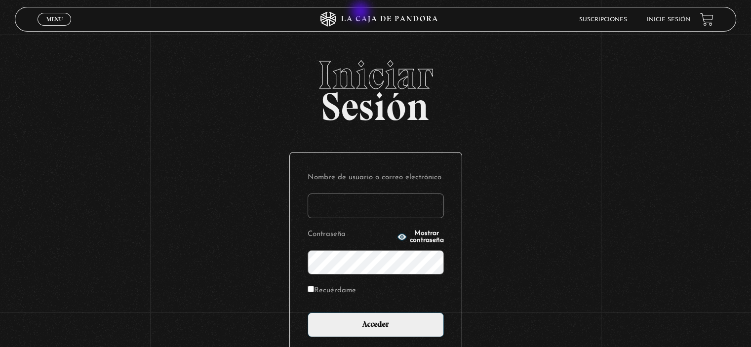 Image resolution: width=751 pixels, height=347 pixels. I want to click on span: Iniciar, so click(375, 75).